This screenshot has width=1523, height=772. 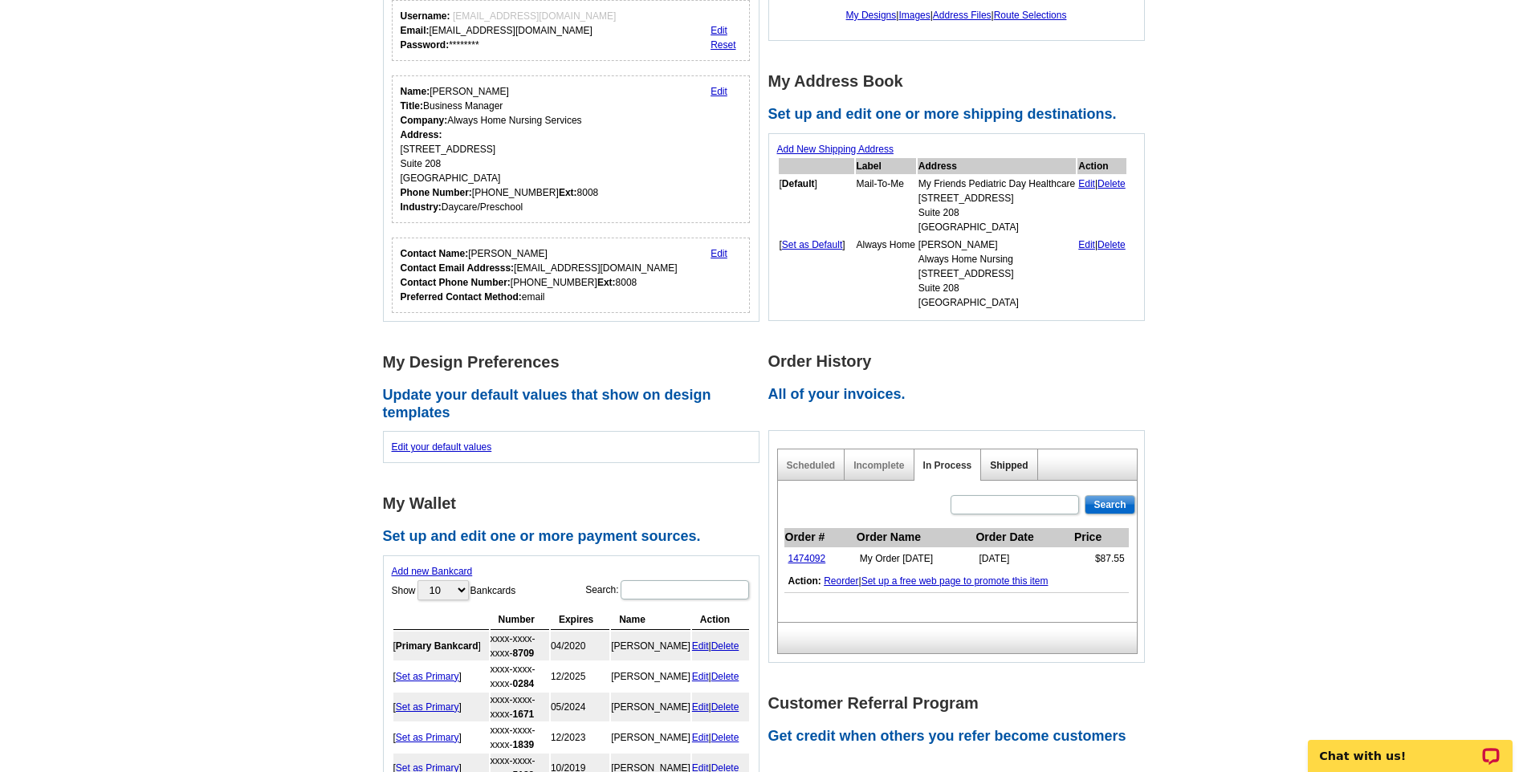 What do you see at coordinates (415, 31) in the screenshot?
I see `strong: Email:` at bounding box center [415, 31].